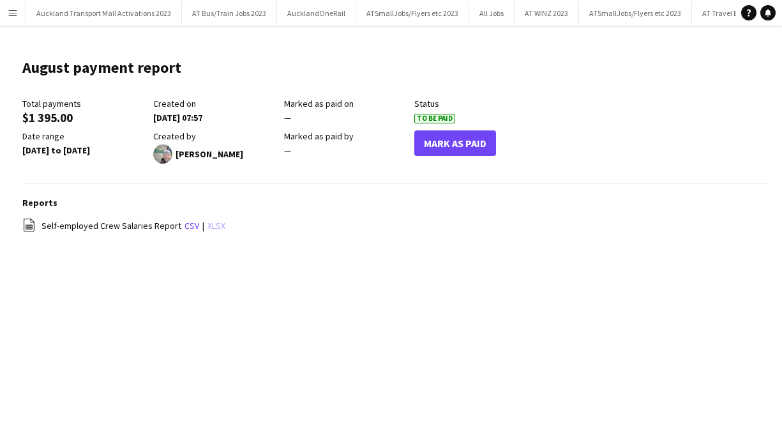 This screenshot has height=445, width=782. What do you see at coordinates (217, 225) in the screenshot?
I see `a: xlsx` at bounding box center [217, 225].